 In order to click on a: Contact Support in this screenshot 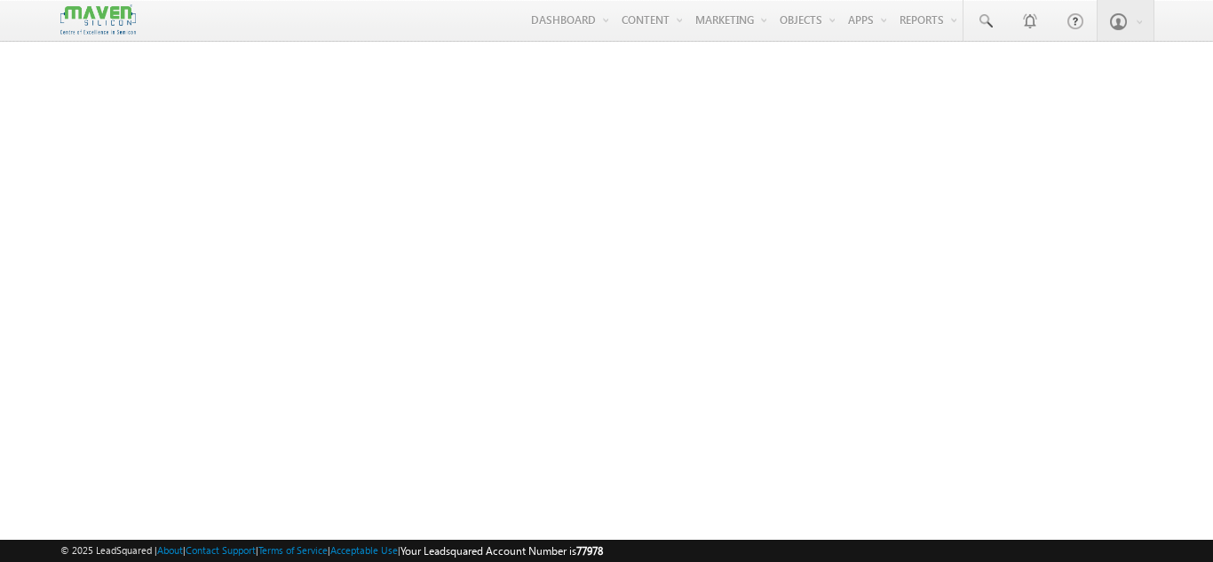, I will do `click(220, 550)`.